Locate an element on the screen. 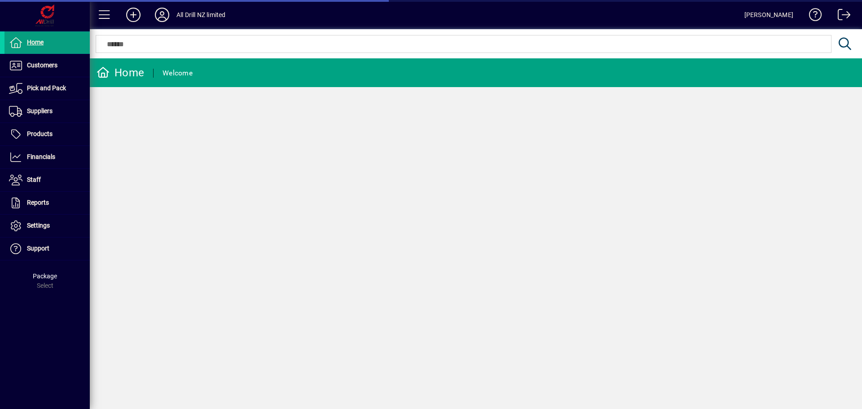  div: Home is located at coordinates (120, 73).